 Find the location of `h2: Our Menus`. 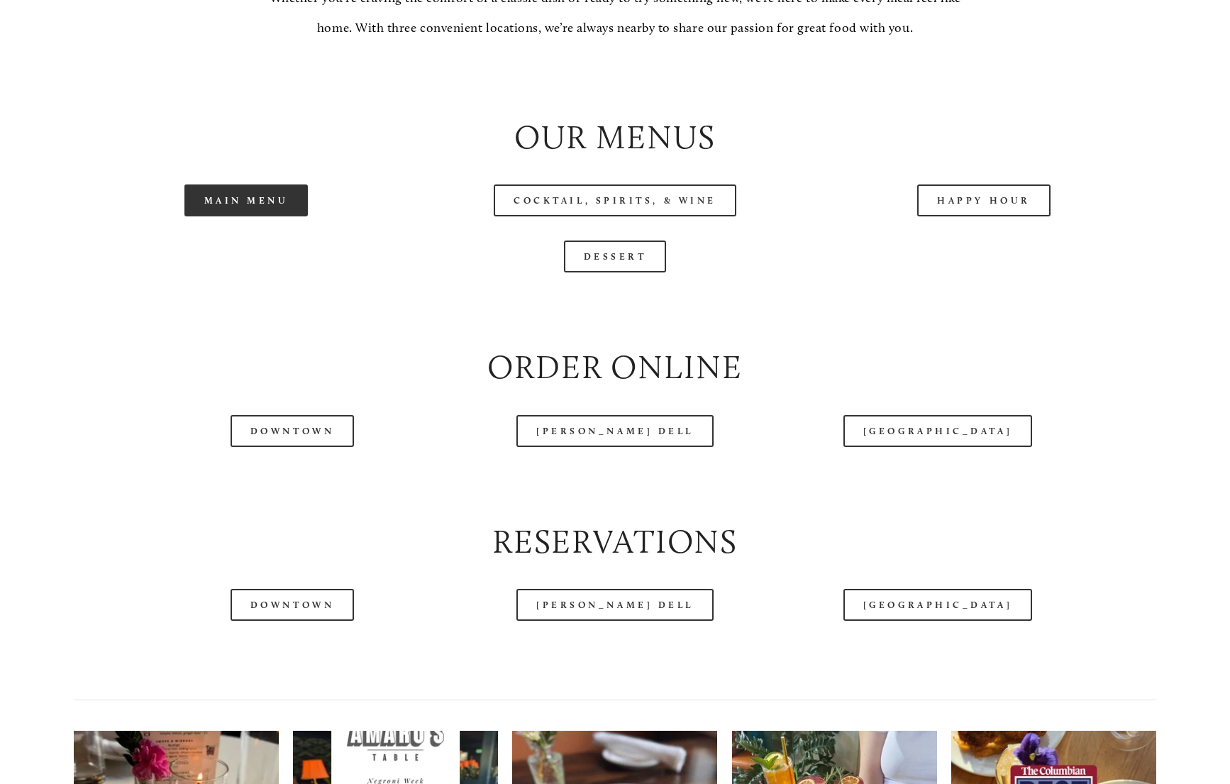

h2: Our Menus is located at coordinates (615, 138).